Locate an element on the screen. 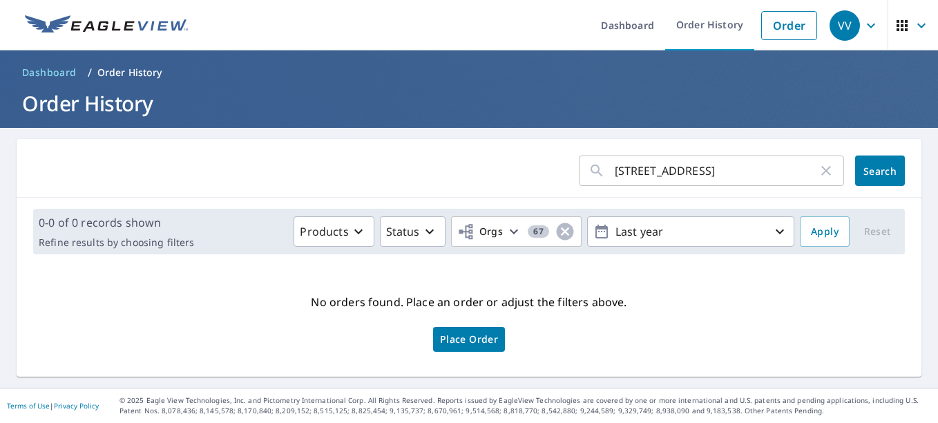 This screenshot has width=938, height=423. p: Status is located at coordinates (403, 231).